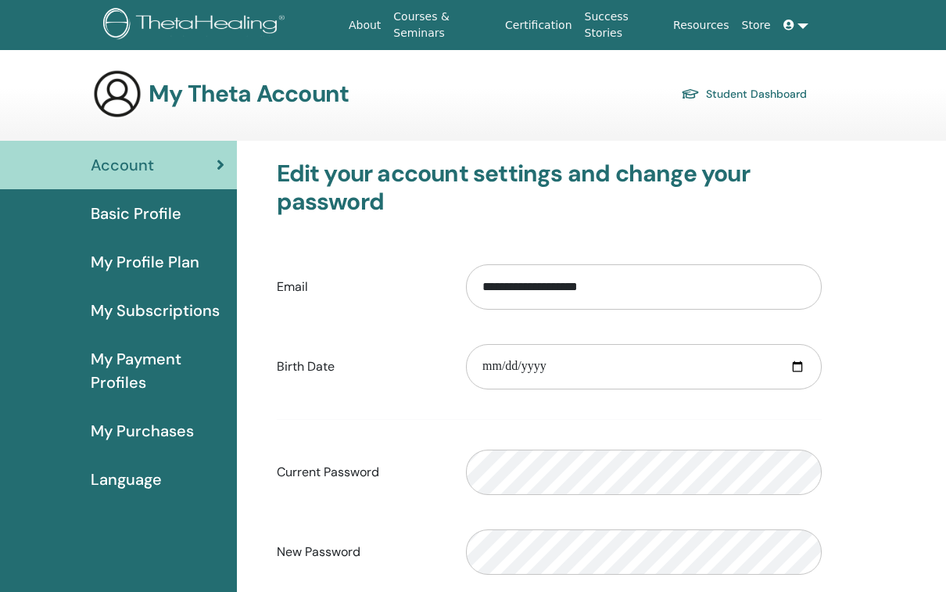  Describe the element at coordinates (360, 552) in the screenshot. I see `label: New Password` at that location.